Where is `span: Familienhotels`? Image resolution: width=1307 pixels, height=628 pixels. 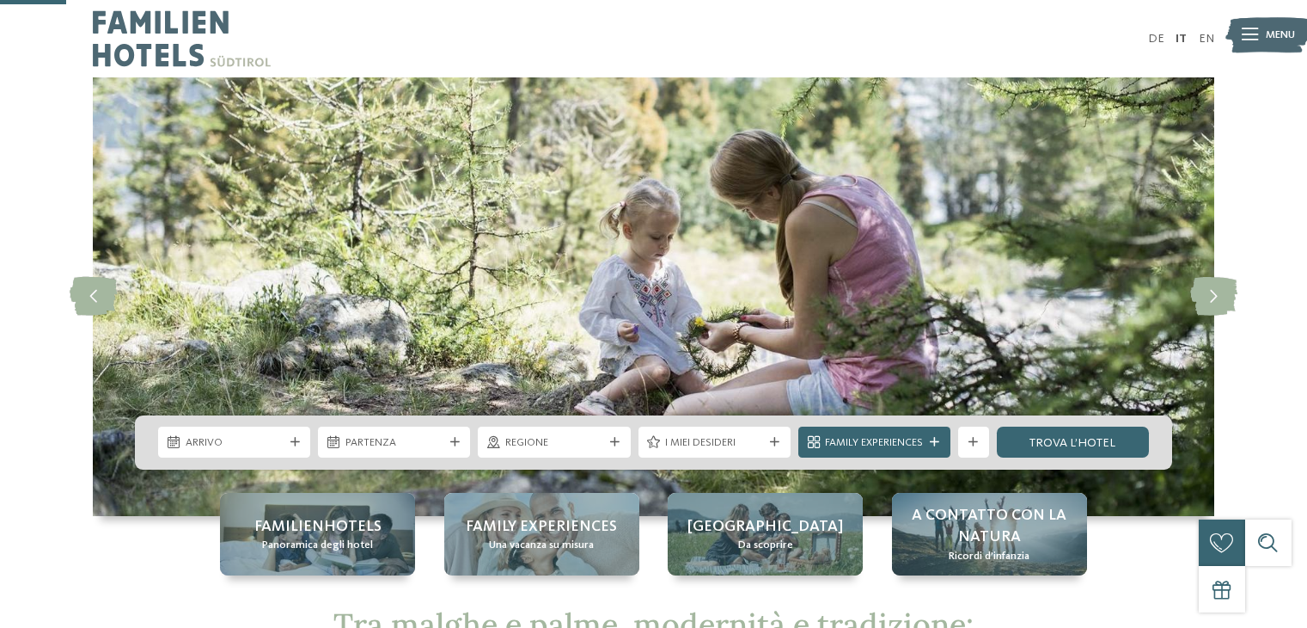 span: Familienhotels is located at coordinates (318, 526).